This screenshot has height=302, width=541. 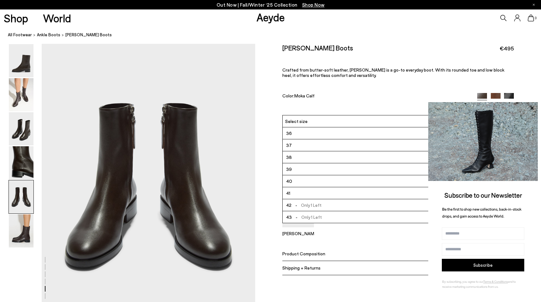 I want to click on span: Select size, so click(x=296, y=121).